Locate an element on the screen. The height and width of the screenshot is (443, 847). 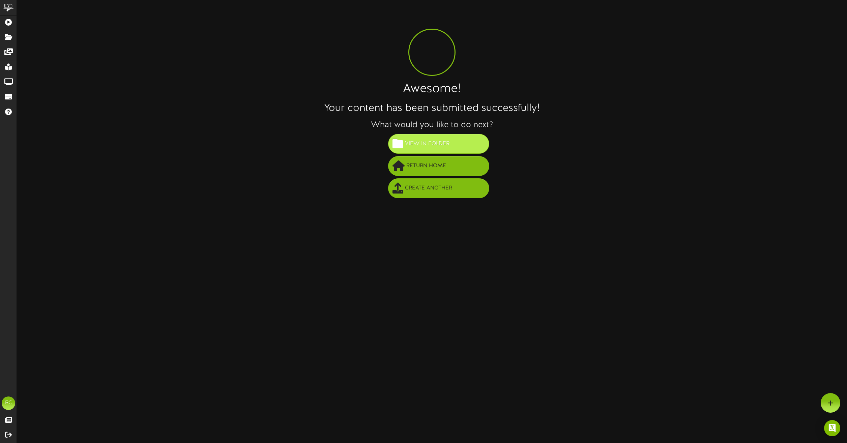
h2: Your content has been submitted successfully! is located at coordinates (432, 108).